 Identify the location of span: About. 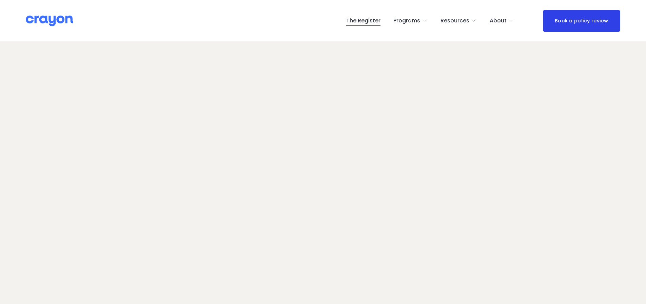
(498, 21).